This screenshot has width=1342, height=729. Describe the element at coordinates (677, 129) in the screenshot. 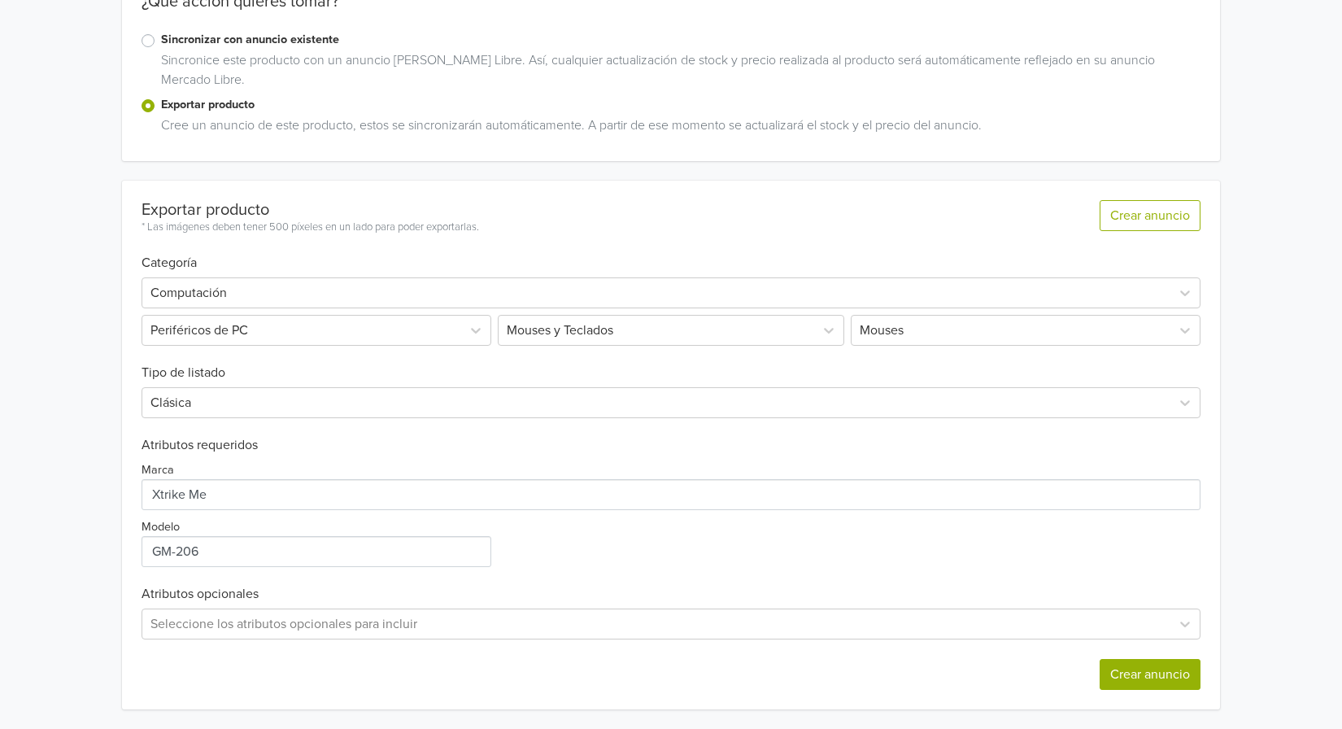

I see `div: Cree un anuncio de este producto, estos se sincronizarán automáticamente. A partir de ese momento...` at that location.